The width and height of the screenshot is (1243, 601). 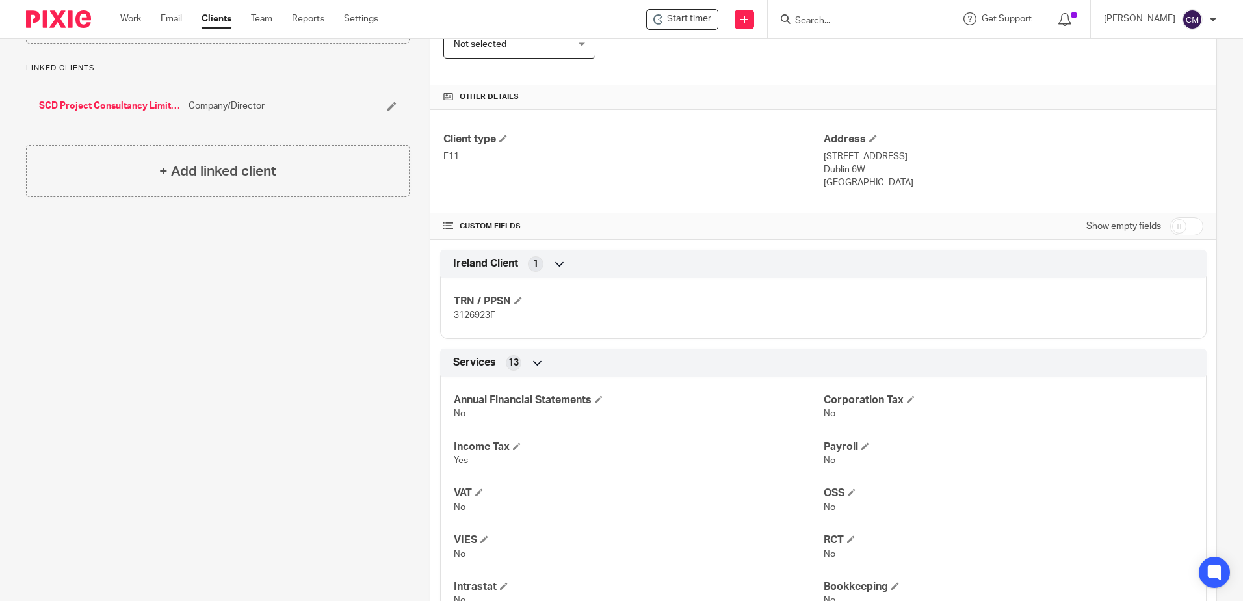 What do you see at coordinates (218, 68) in the screenshot?
I see `p: Linked clients` at bounding box center [218, 68].